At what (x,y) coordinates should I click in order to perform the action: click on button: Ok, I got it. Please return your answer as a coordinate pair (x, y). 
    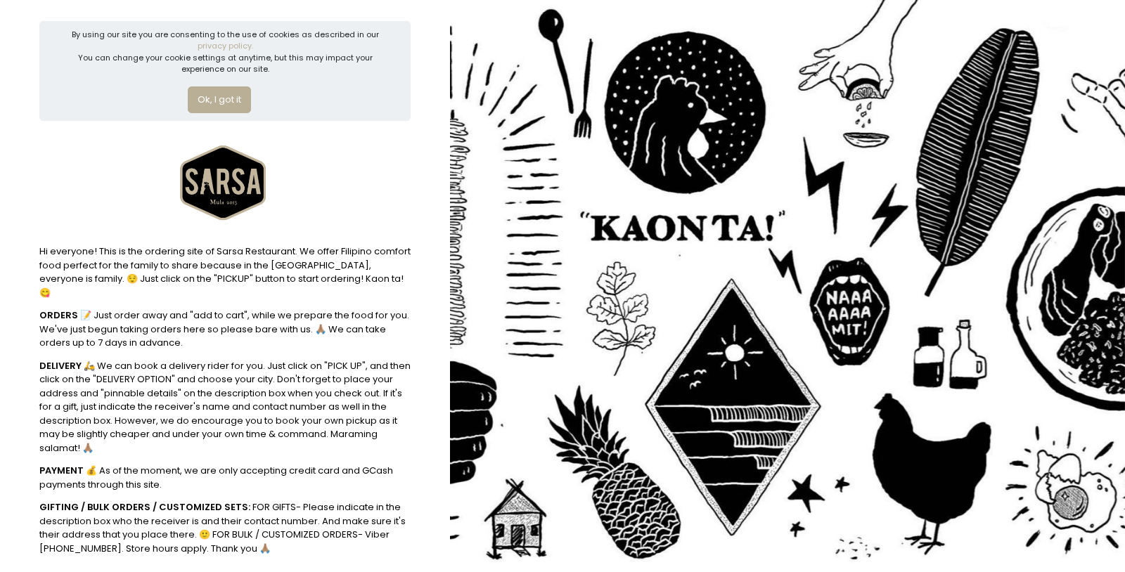
    Looking at the image, I should click on (219, 100).